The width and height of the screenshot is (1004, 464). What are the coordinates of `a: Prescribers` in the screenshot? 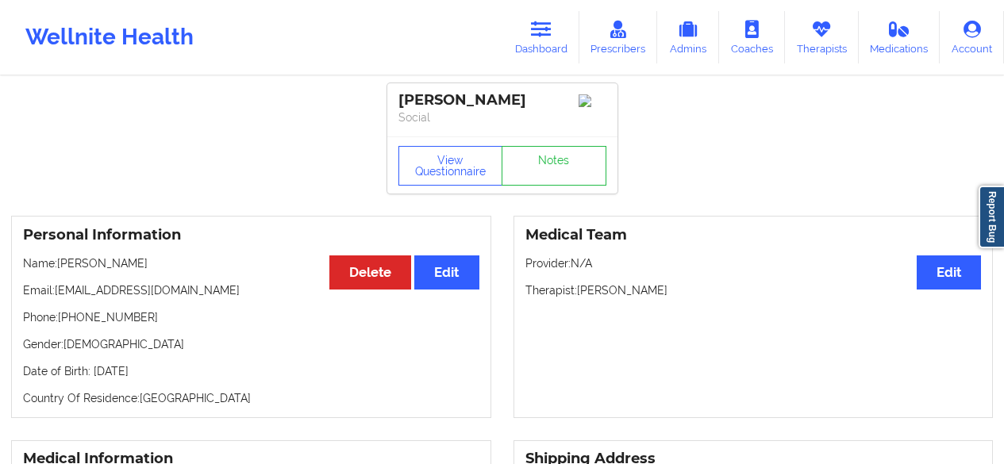 It's located at (618, 37).